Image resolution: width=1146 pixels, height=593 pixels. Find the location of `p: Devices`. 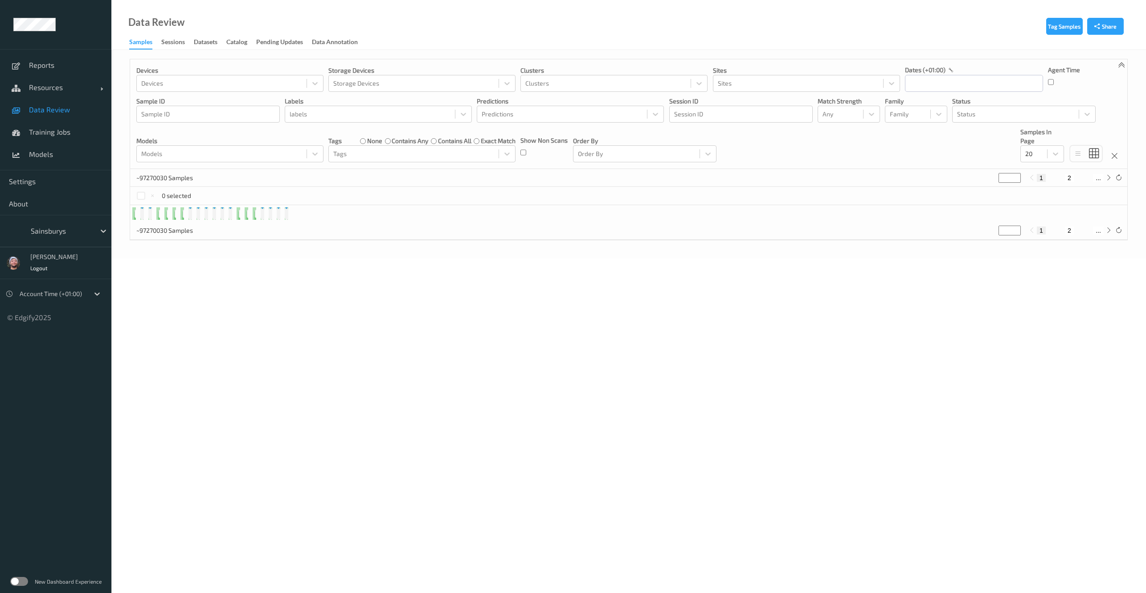

p: Devices is located at coordinates (230, 70).